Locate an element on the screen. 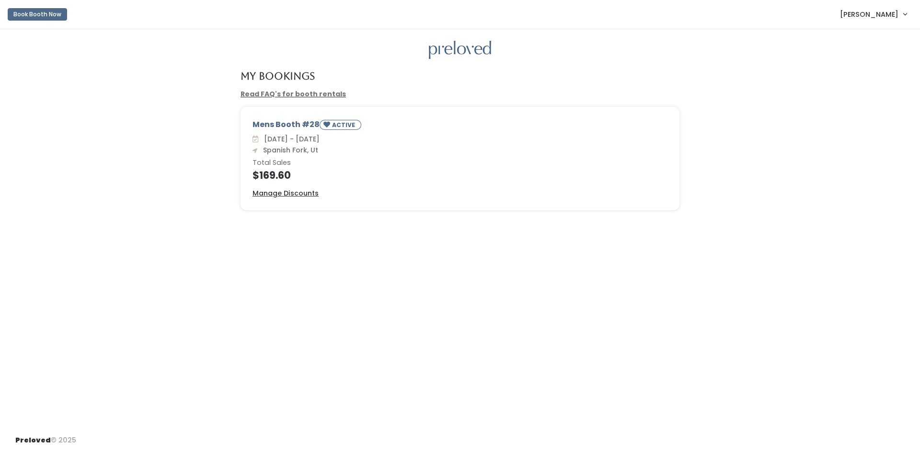 The height and width of the screenshot is (453, 920). h6: Total Sales is located at coordinates (460, 163).